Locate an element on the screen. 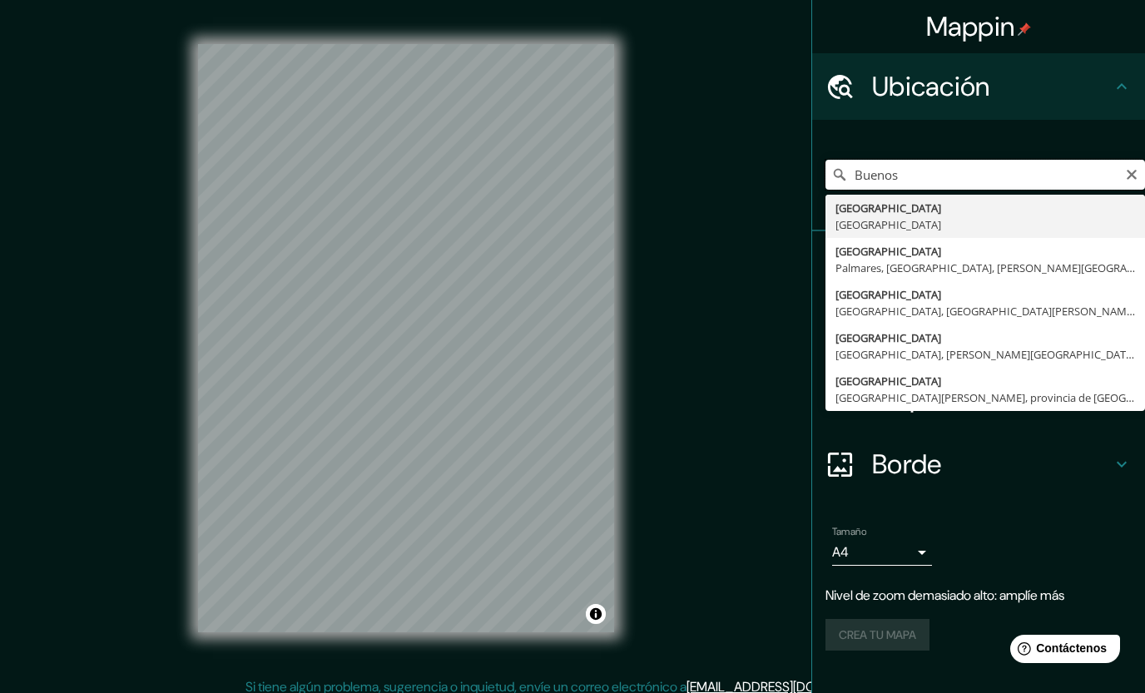 This screenshot has width=1145, height=693. input: Elige tu ciudad o zona is located at coordinates (985, 175).